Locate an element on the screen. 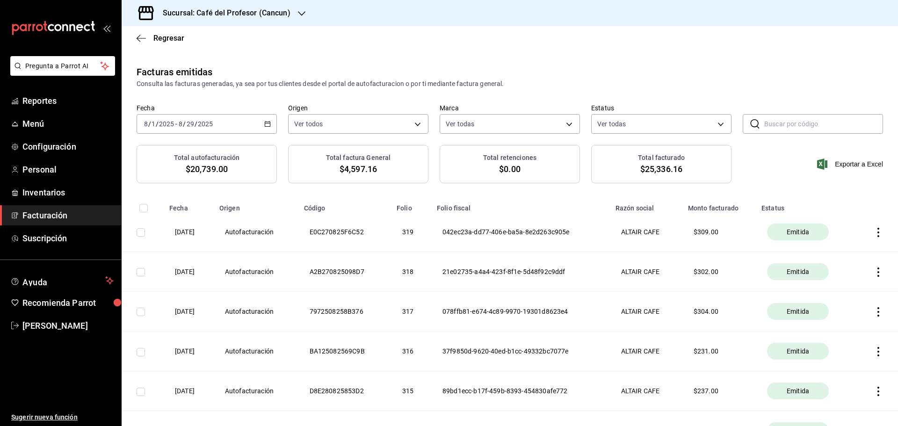  h3: Total factura General is located at coordinates (358, 158).